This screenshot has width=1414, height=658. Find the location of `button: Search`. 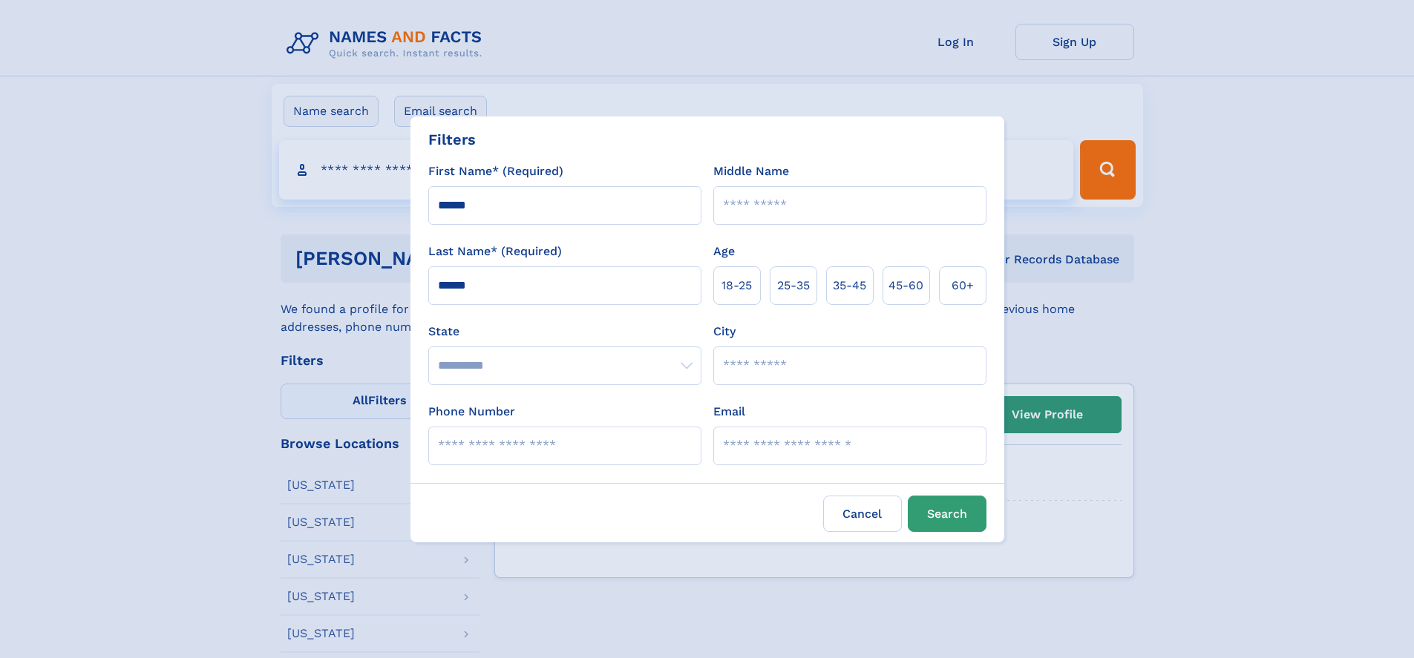

button: Search is located at coordinates (947, 514).